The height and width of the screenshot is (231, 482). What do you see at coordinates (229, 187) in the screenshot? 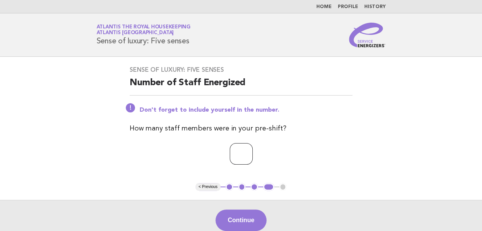
I see `button: 1` at bounding box center [229, 187].